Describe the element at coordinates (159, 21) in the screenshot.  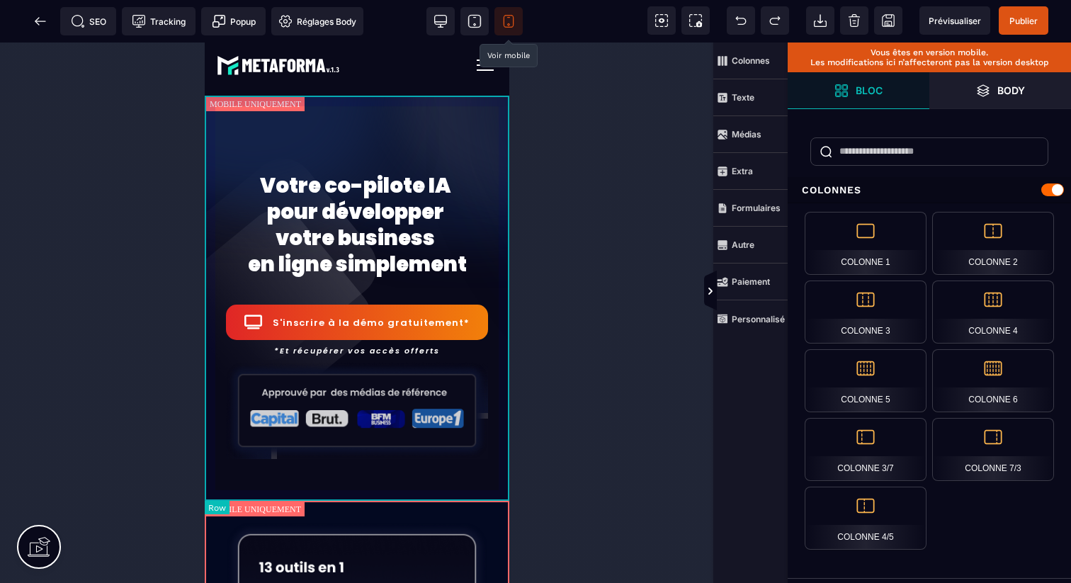
I see `span: Code de suivi` at that location.